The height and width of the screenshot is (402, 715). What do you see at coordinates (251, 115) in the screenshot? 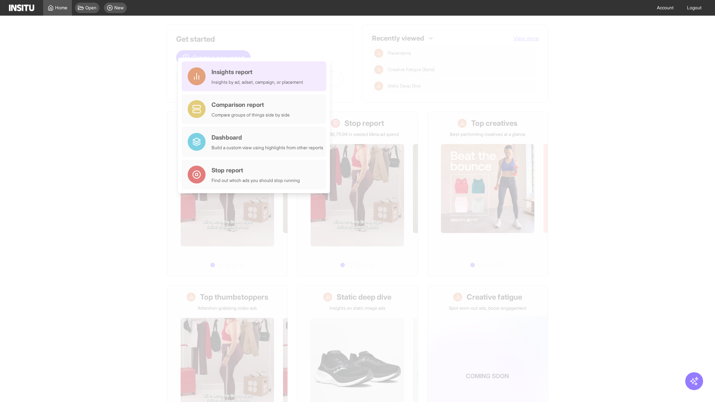
I see `div: Compare groups of things side by side` at bounding box center [251, 115].